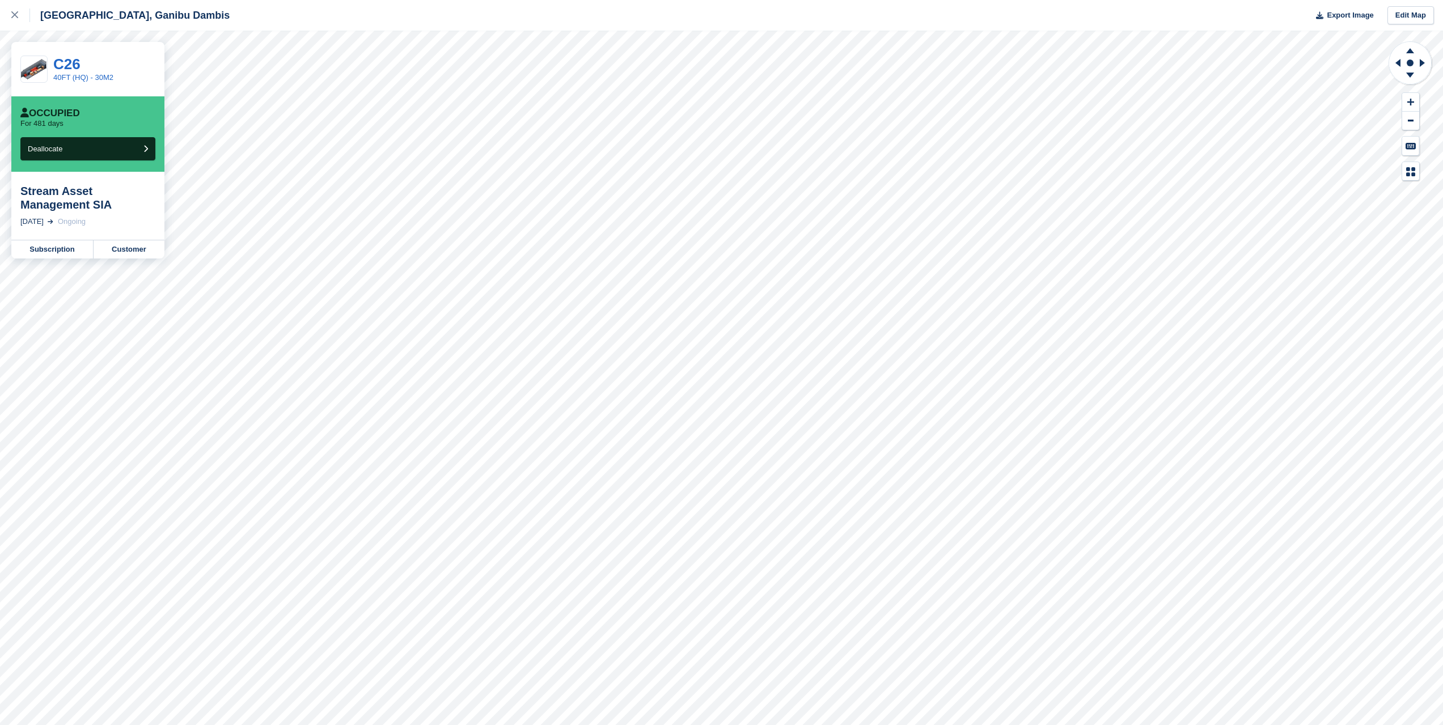  I want to click on p: For 481 days, so click(42, 124).